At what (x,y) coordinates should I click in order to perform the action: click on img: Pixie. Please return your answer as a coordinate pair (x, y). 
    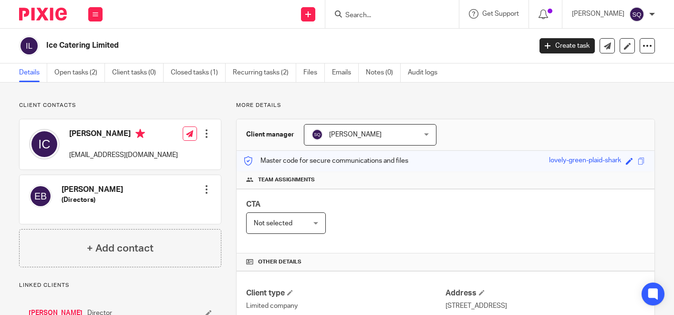
    Looking at the image, I should click on (43, 14).